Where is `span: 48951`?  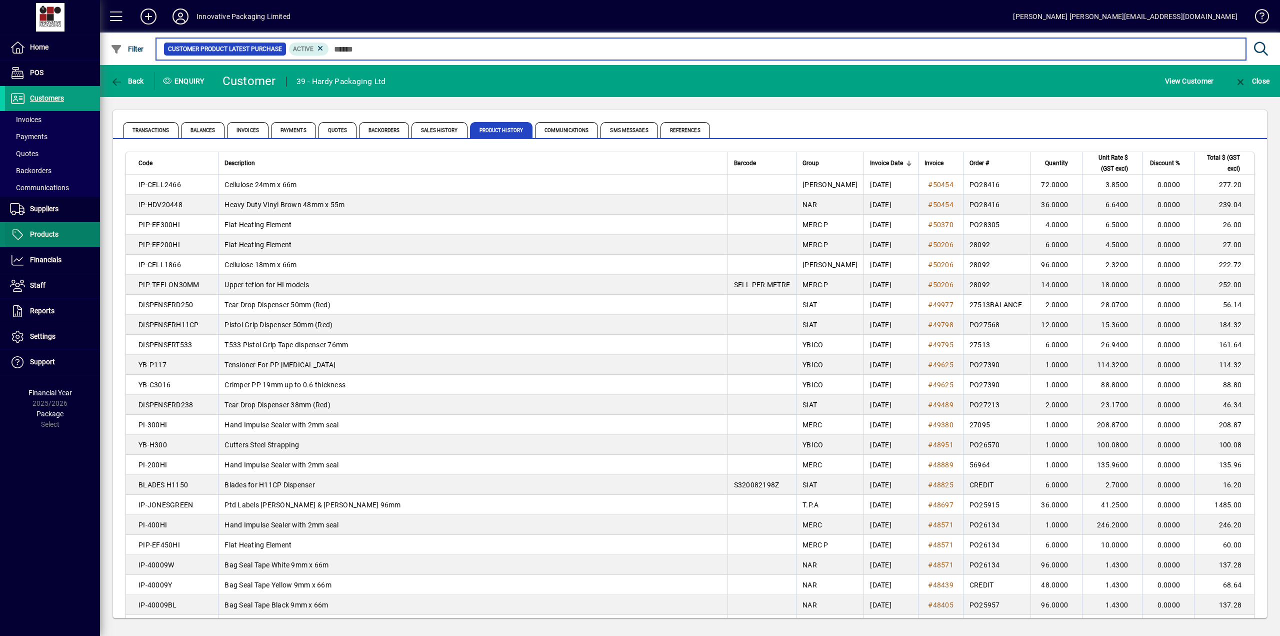 span: 48951 is located at coordinates (943, 445).